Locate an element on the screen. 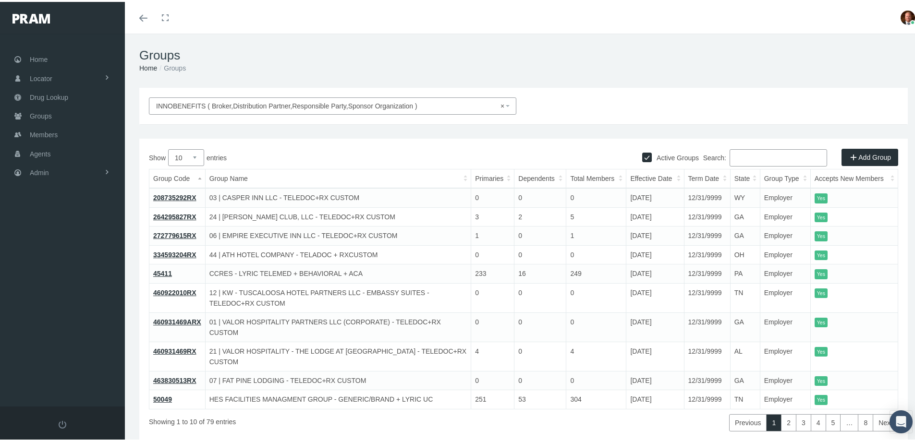 This screenshot has width=915, height=441. h1: Groups is located at coordinates (523, 53).